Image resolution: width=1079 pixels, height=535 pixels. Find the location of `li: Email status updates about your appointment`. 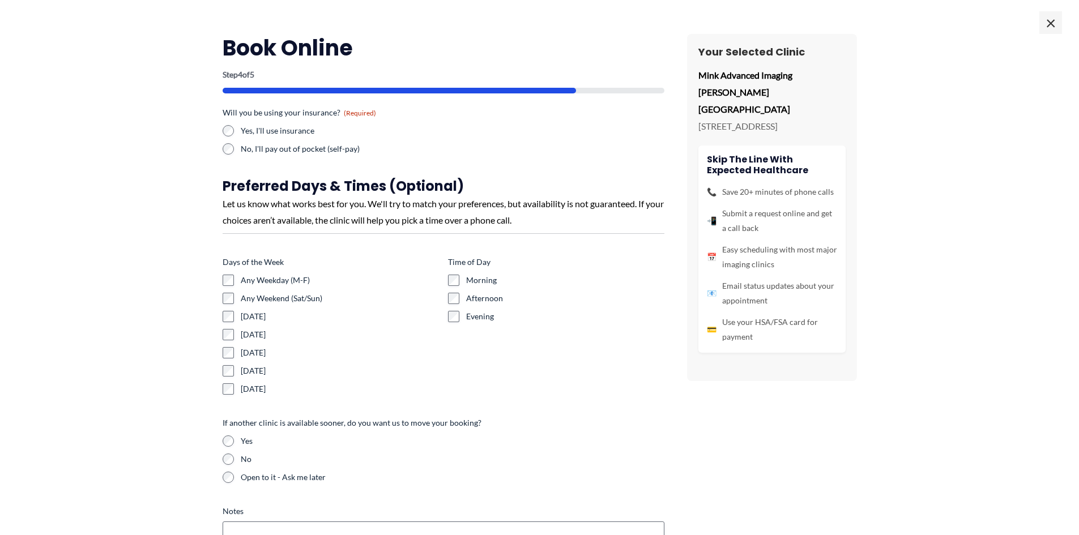

li: Email status updates about your appointment is located at coordinates (772, 293).